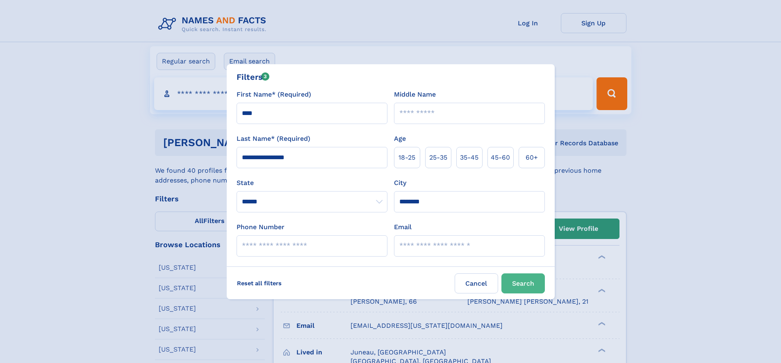 This screenshot has height=363, width=781. What do you see at coordinates (400, 183) in the screenshot?
I see `label: City` at bounding box center [400, 183].